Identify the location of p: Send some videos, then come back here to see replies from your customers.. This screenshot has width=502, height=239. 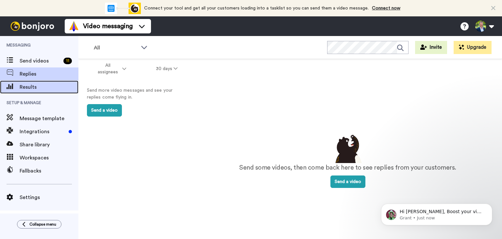
(348, 167).